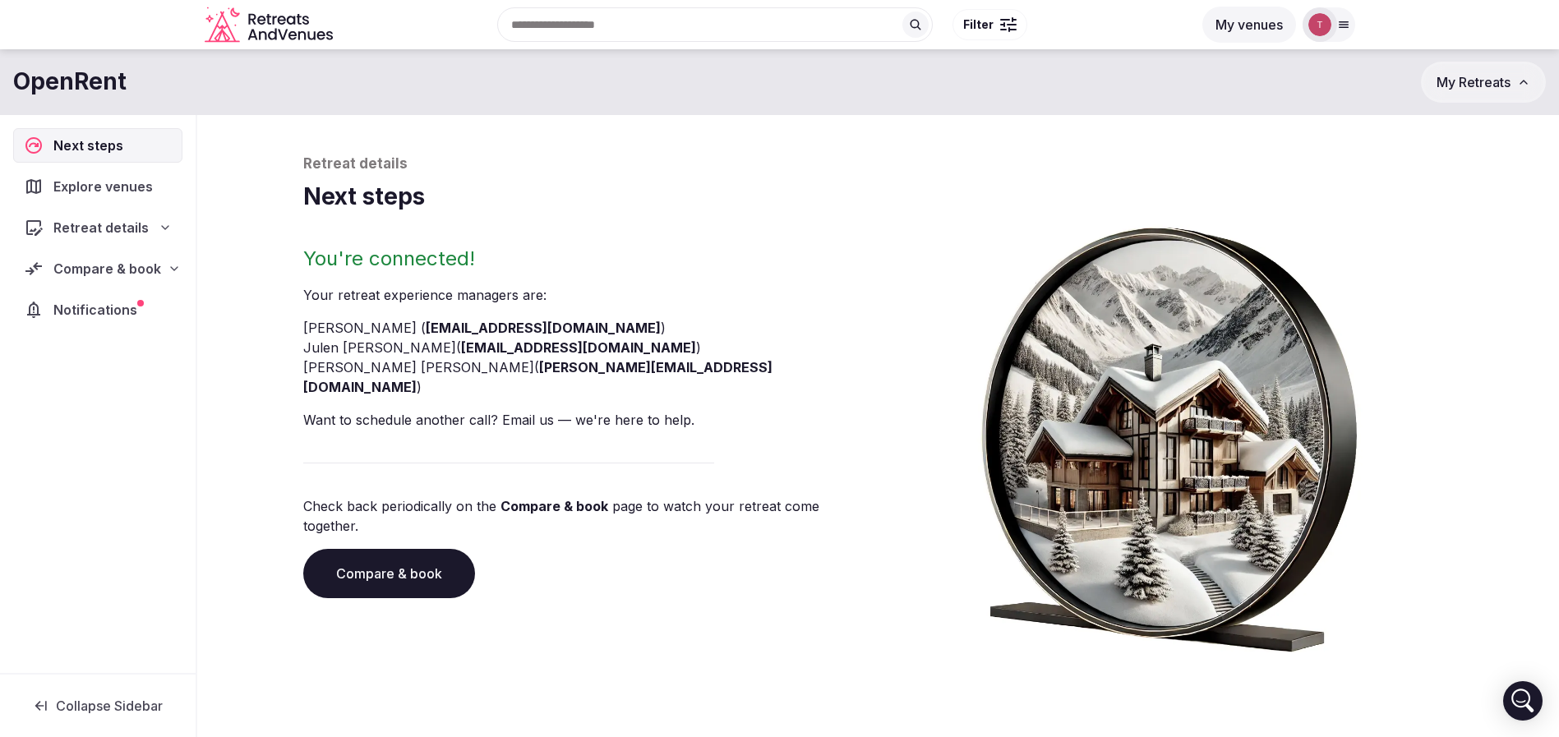  I want to click on p: Check back periodically on the page to watch your retreat come together., so click(588, 516).